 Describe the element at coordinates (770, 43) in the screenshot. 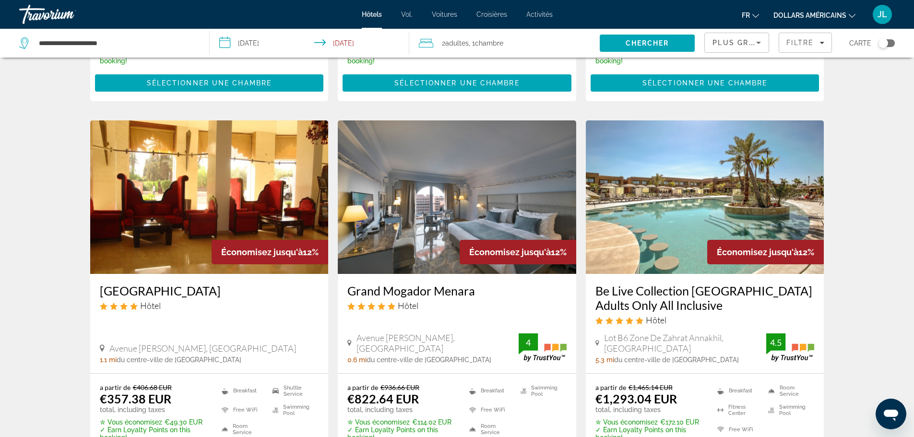

I see `span: Plus grandes économies` at that location.